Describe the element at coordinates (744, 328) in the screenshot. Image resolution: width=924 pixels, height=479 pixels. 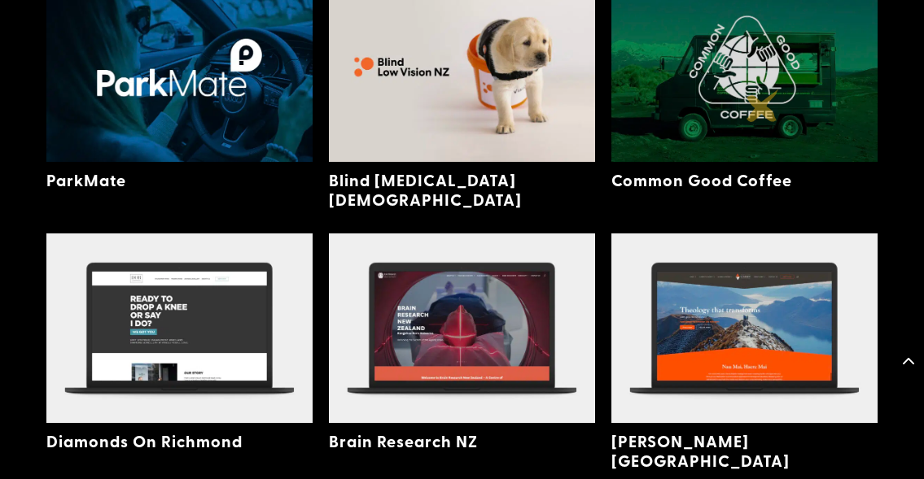
I see `a: Carey Baptist College` at that location.